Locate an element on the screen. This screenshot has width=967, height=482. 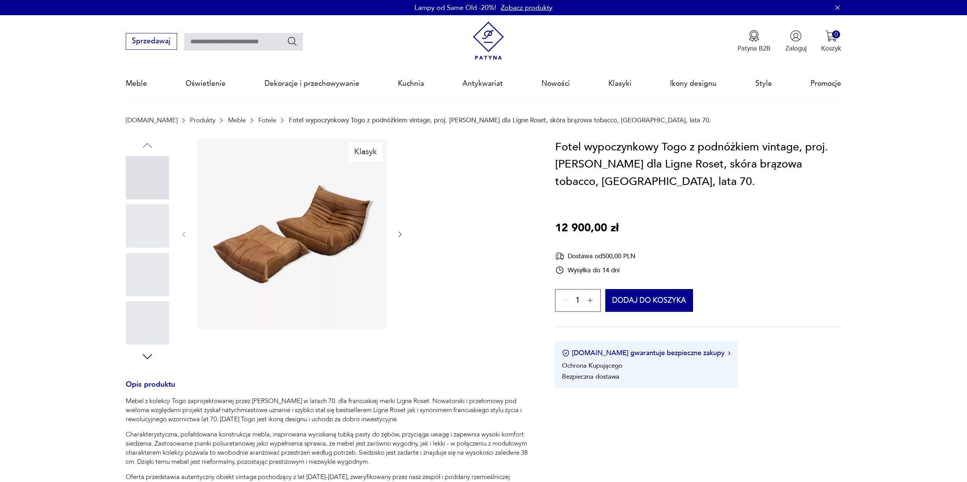
a: Promocje is located at coordinates (825, 84).